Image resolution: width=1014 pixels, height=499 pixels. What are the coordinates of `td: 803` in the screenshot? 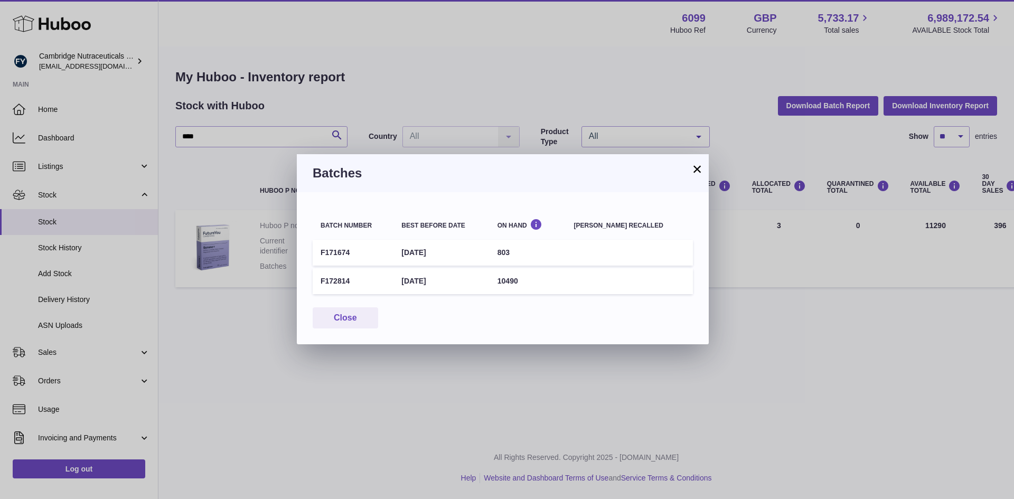 It's located at (528, 252).